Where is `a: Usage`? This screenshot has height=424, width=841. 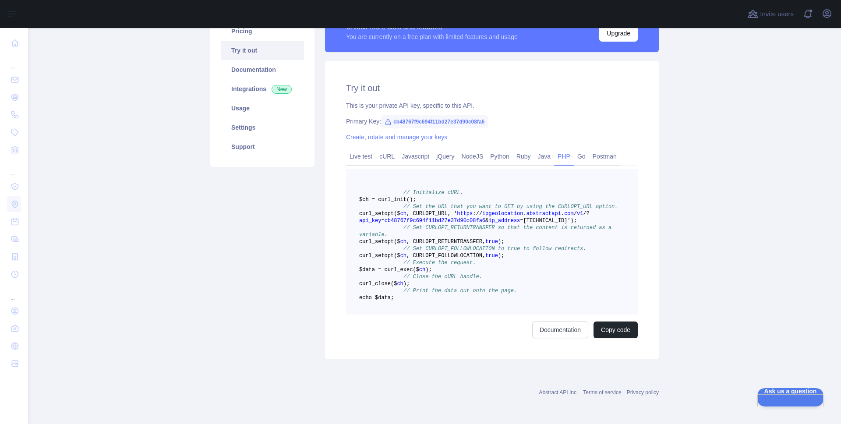
a: Usage is located at coordinates (262, 108).